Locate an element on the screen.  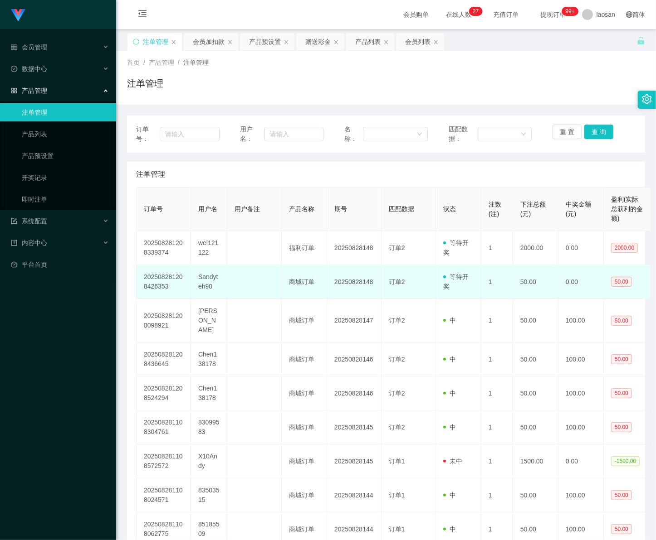
td: 0.00 is located at coordinates (581, 462).